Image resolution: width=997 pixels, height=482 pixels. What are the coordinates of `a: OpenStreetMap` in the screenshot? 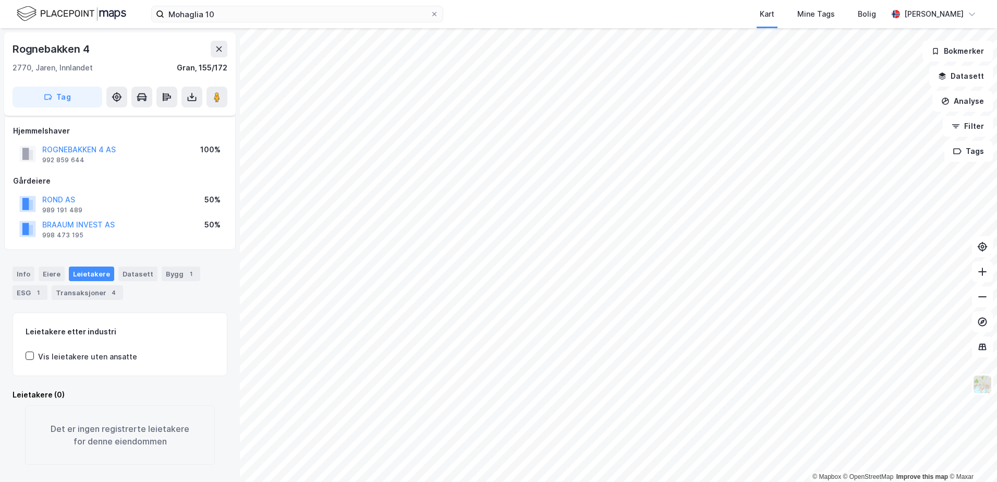 It's located at (868, 477).